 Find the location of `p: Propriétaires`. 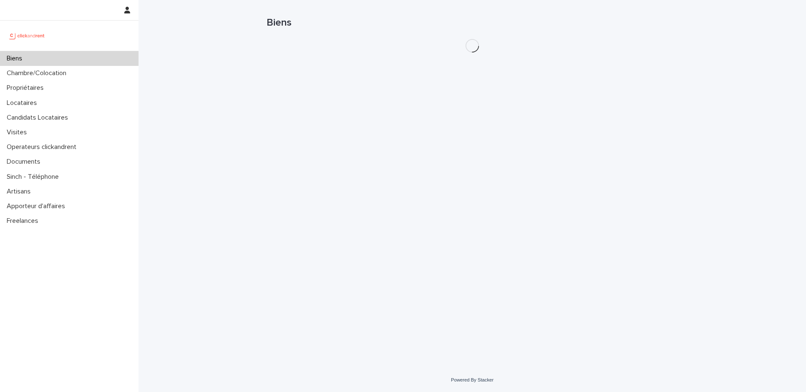

p: Propriétaires is located at coordinates (27, 88).